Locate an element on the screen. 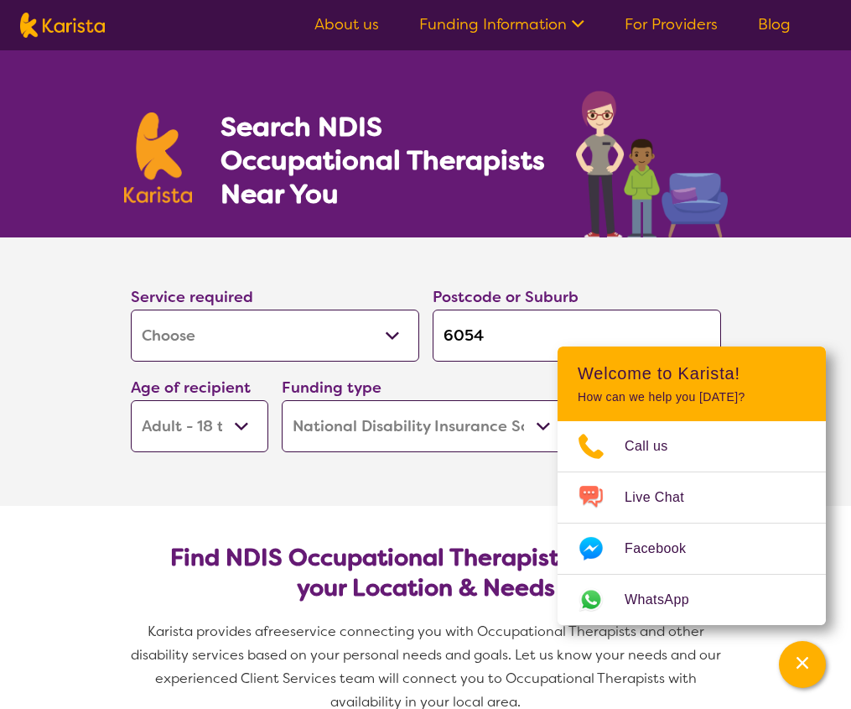  span: Facebook is located at coordinates (665, 549).